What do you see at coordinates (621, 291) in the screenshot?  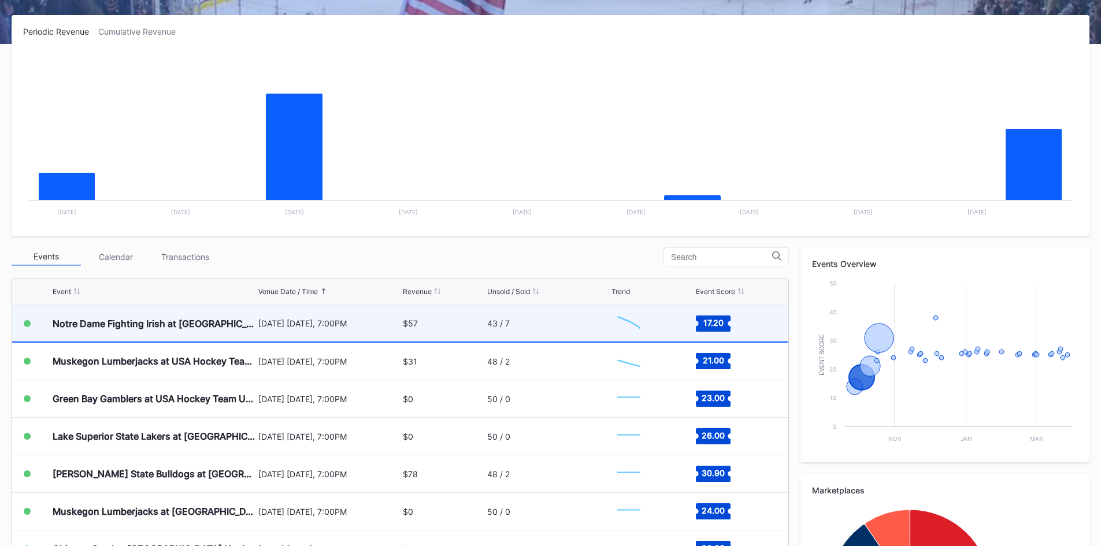 I see `div: Trend` at bounding box center [621, 291].